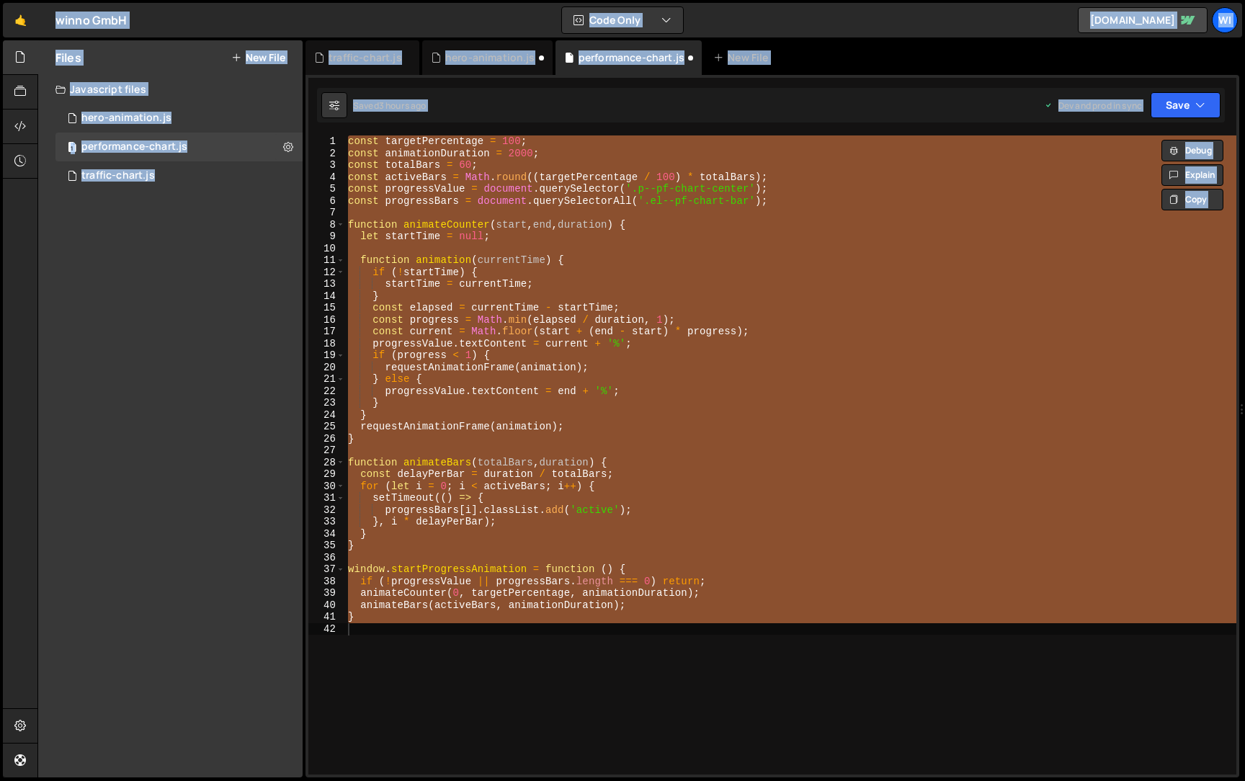  What do you see at coordinates (326, 272) in the screenshot?
I see `div: 12` at bounding box center [326, 272].